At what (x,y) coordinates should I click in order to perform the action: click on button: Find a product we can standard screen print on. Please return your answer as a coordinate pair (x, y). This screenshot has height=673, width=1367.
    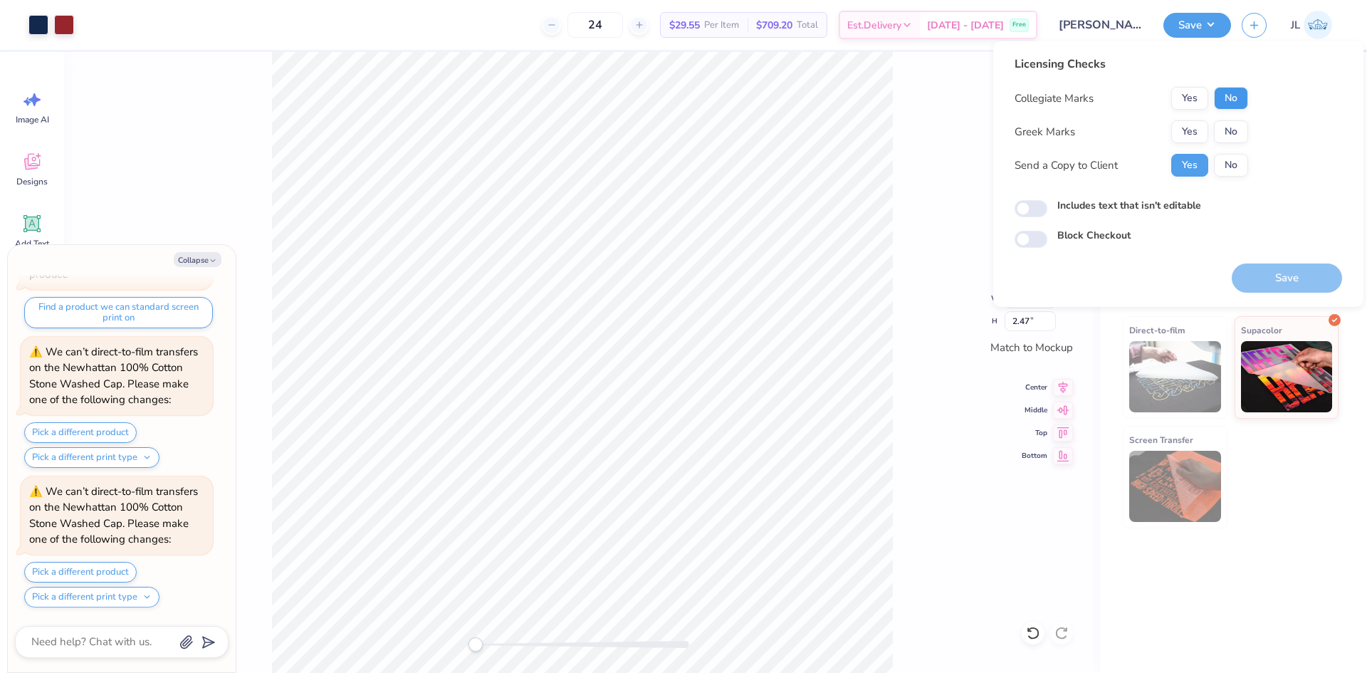
    Looking at the image, I should click on (118, 313).